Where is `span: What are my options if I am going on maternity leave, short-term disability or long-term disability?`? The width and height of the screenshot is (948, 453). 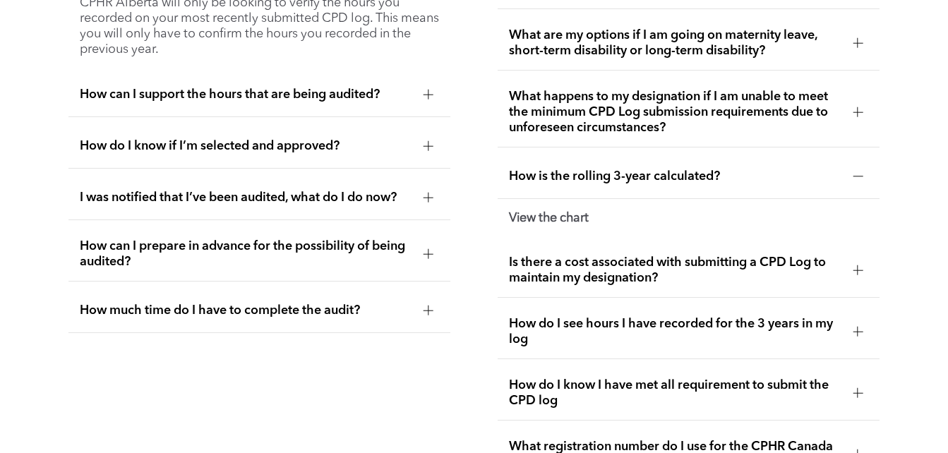 span: What are my options if I am going on maternity leave, short-term disability or long-term disability? is located at coordinates (675, 43).